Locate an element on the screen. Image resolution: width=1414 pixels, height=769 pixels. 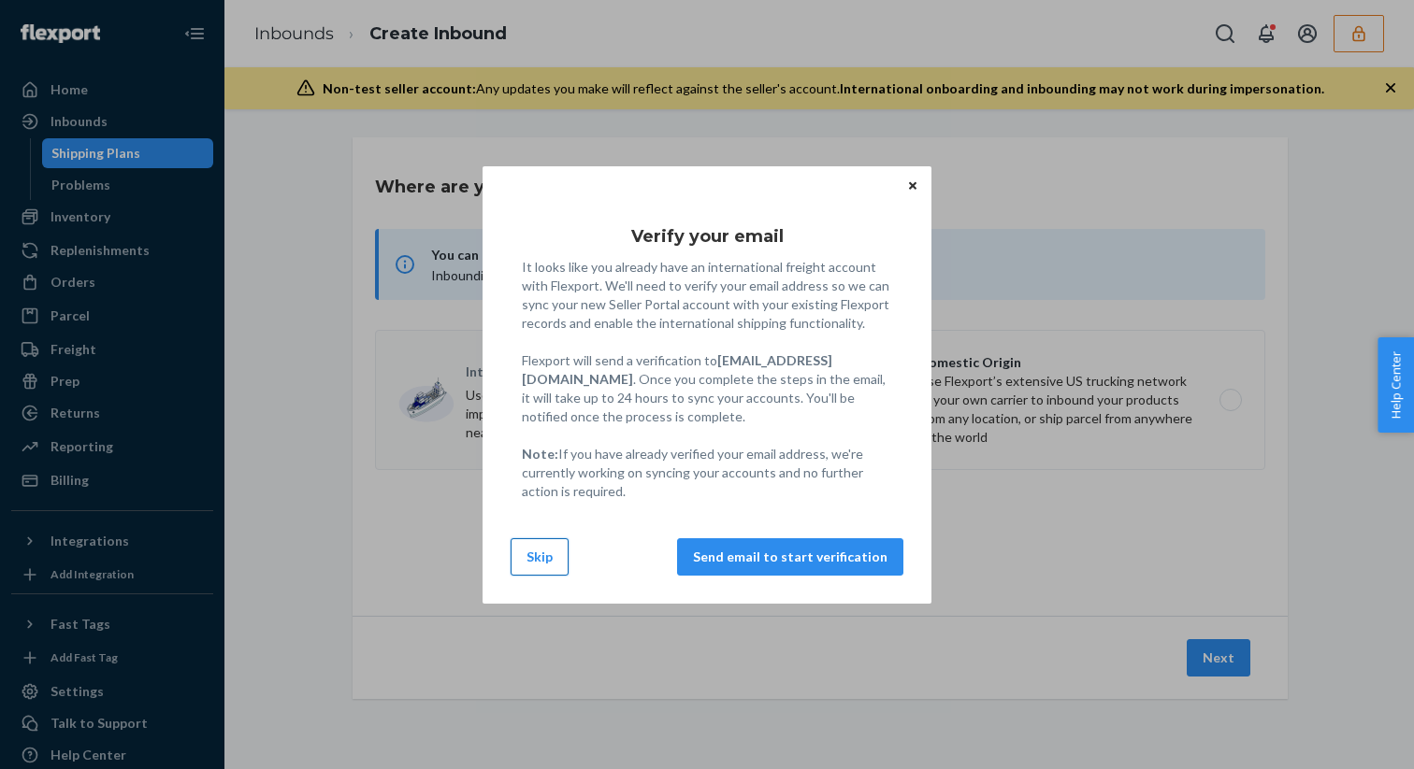
h3: Verify your email is located at coordinates (707, 237).